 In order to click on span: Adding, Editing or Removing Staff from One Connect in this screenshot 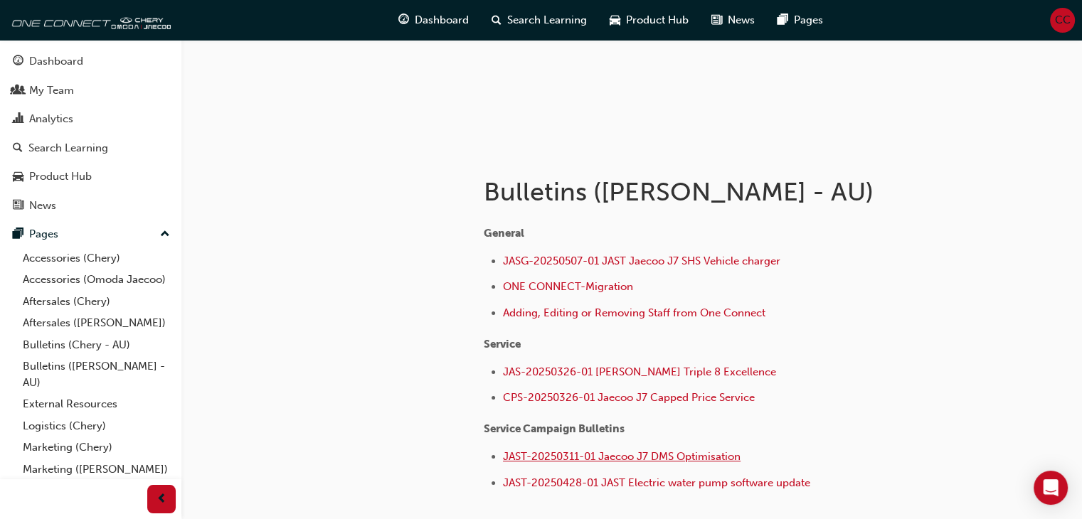, I will do `click(634, 313)`.